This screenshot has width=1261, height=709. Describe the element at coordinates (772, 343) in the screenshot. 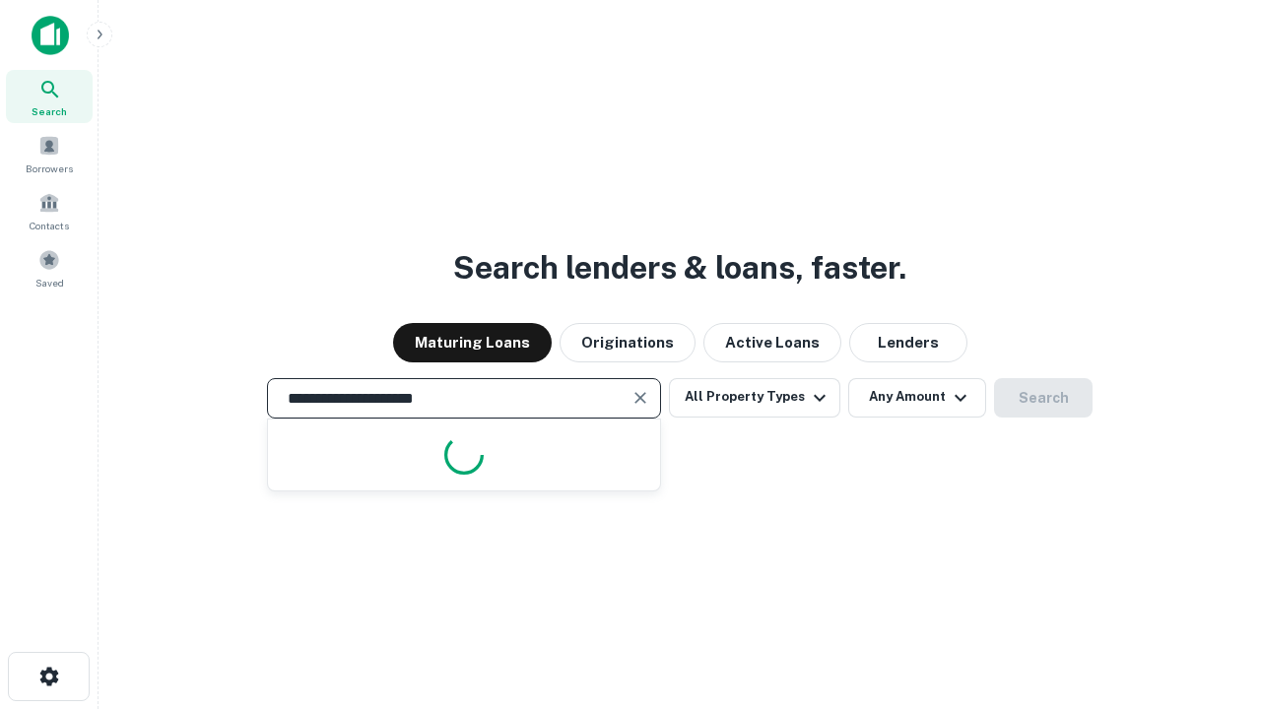

I see `button: Active Loans` at that location.